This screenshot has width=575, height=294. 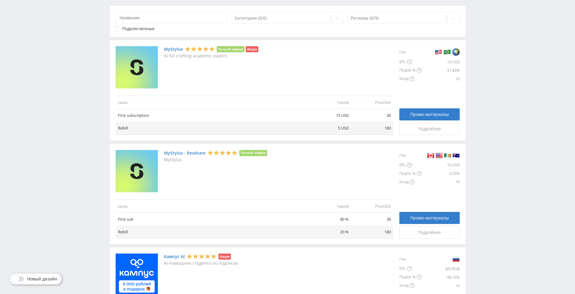 What do you see at coordinates (441, 174) in the screenshot?
I see `div: 3.25%` at bounding box center [441, 174].